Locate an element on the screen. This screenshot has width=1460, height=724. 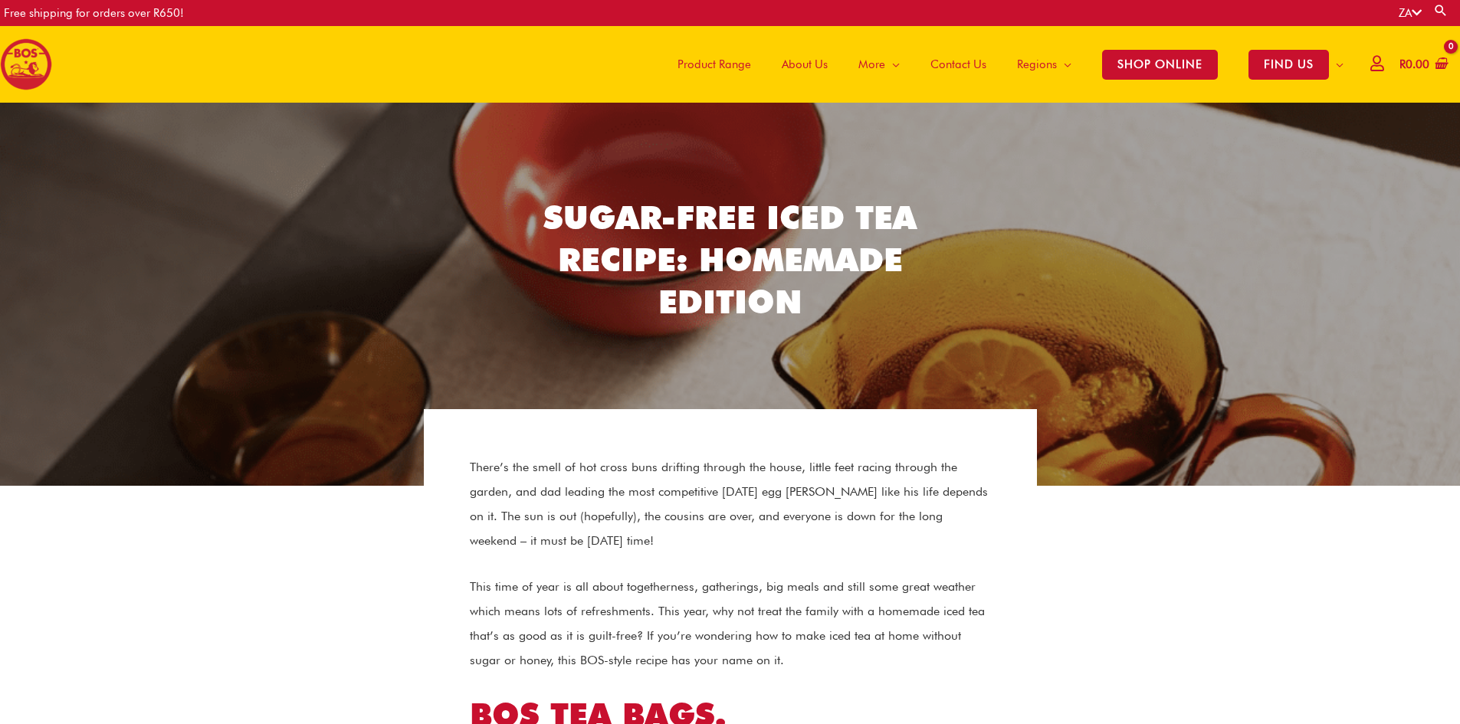
span: About Us is located at coordinates (805, 64).